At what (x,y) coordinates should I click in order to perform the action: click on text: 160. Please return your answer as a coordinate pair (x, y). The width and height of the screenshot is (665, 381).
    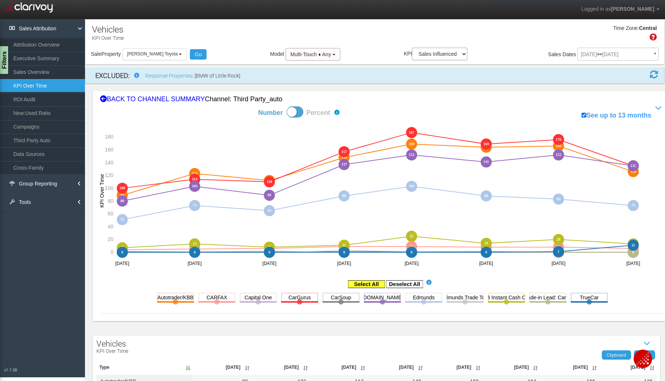
    Looking at the image, I should click on (109, 150).